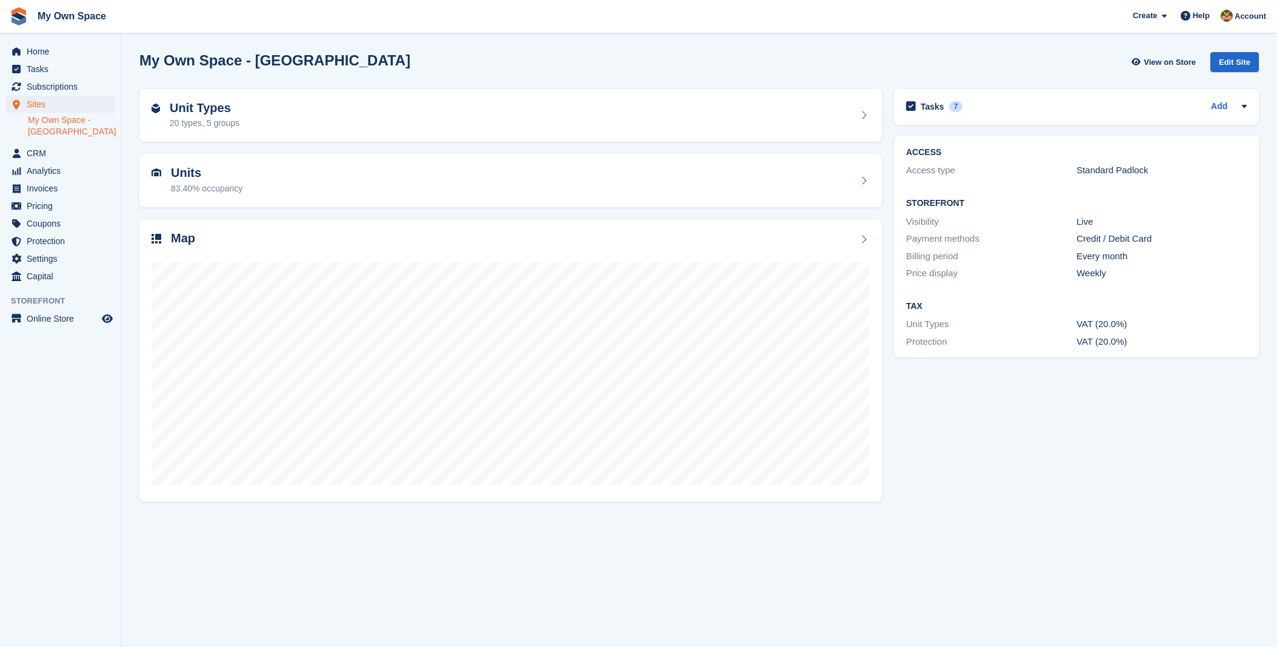  I want to click on span: View on Store, so click(1170, 62).